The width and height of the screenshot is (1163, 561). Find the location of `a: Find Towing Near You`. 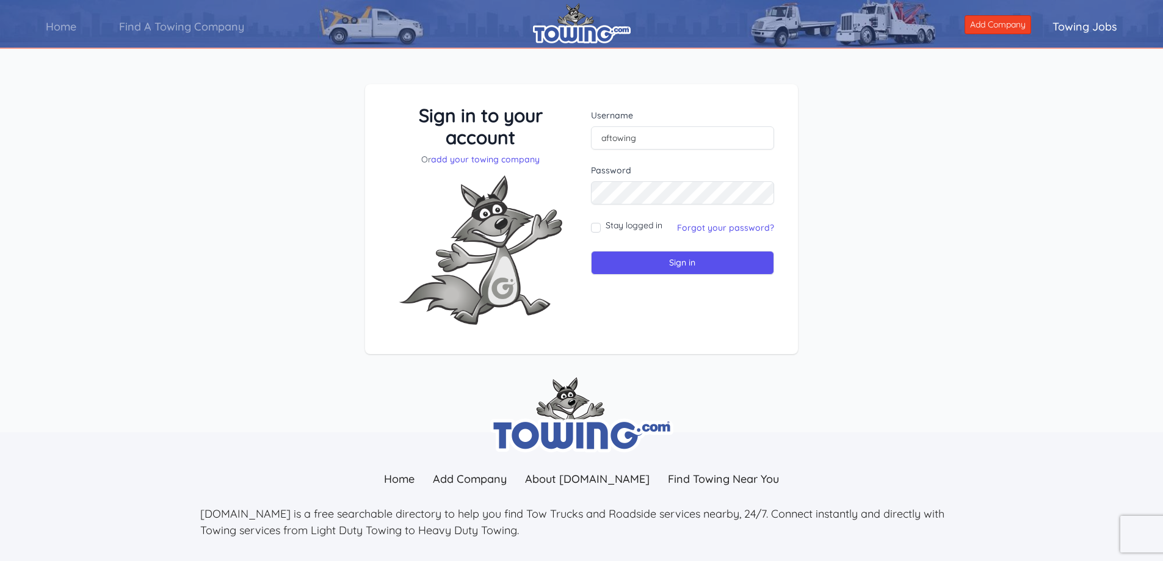

a: Find Towing Near You is located at coordinates (723, 478).